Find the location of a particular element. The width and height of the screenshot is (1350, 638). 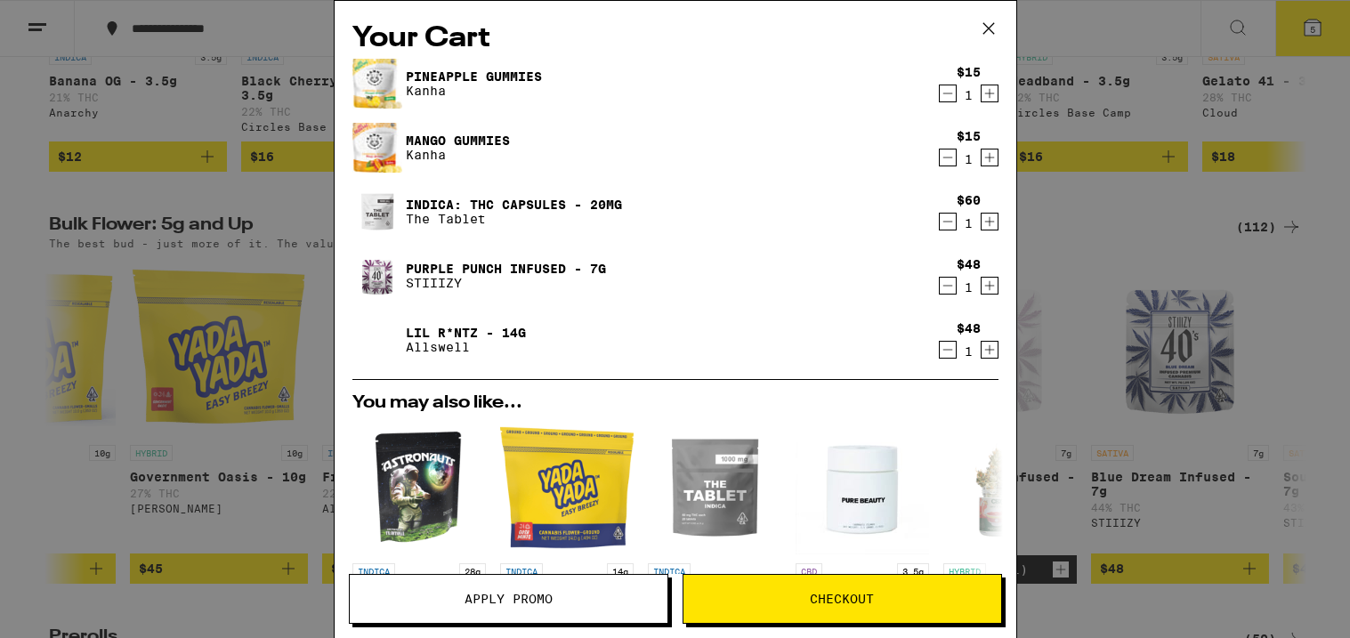

span: Checkout is located at coordinates (842, 599).